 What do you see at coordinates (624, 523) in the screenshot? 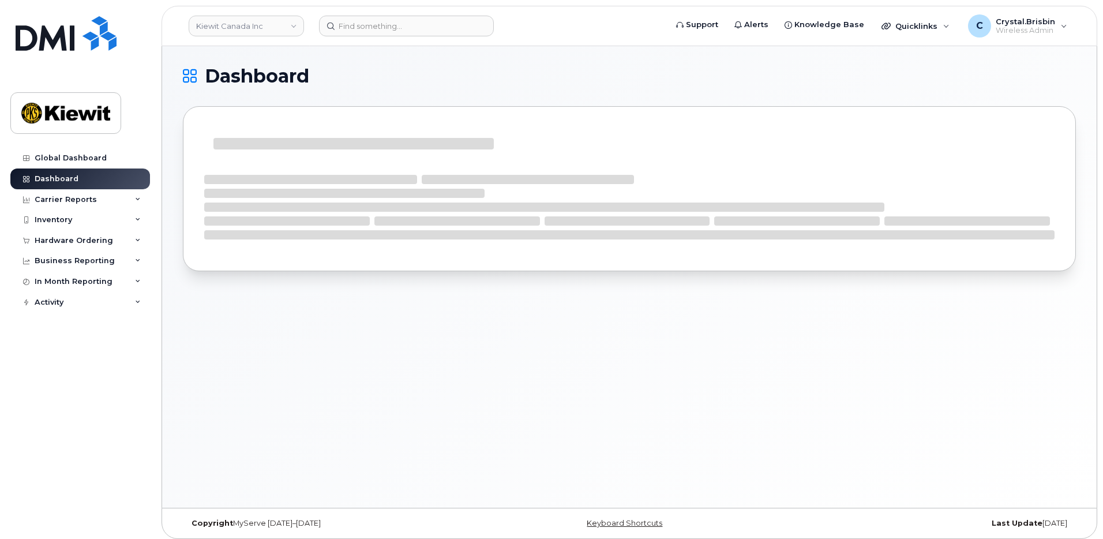
I see `a: Keyboard Shortcuts` at bounding box center [624, 523].